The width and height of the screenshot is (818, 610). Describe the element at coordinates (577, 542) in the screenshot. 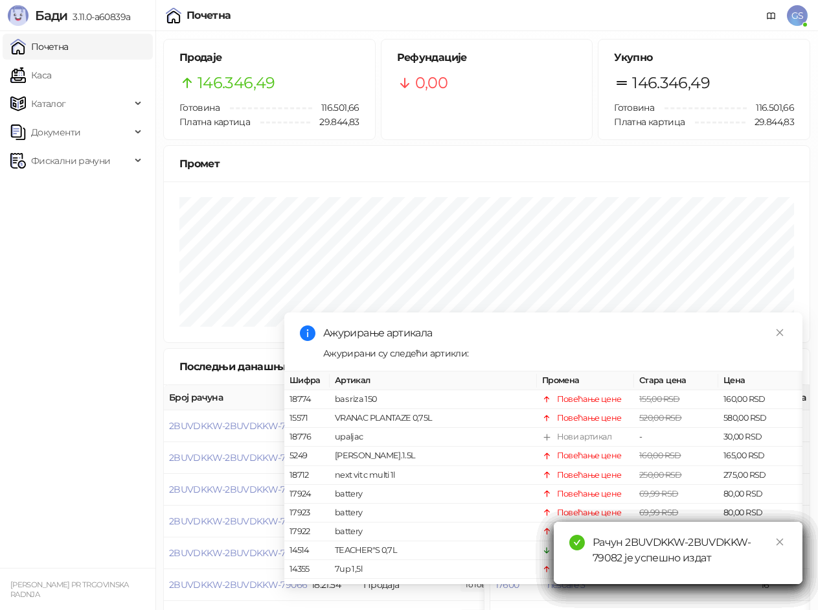

I see `span: check-circle` at that location.